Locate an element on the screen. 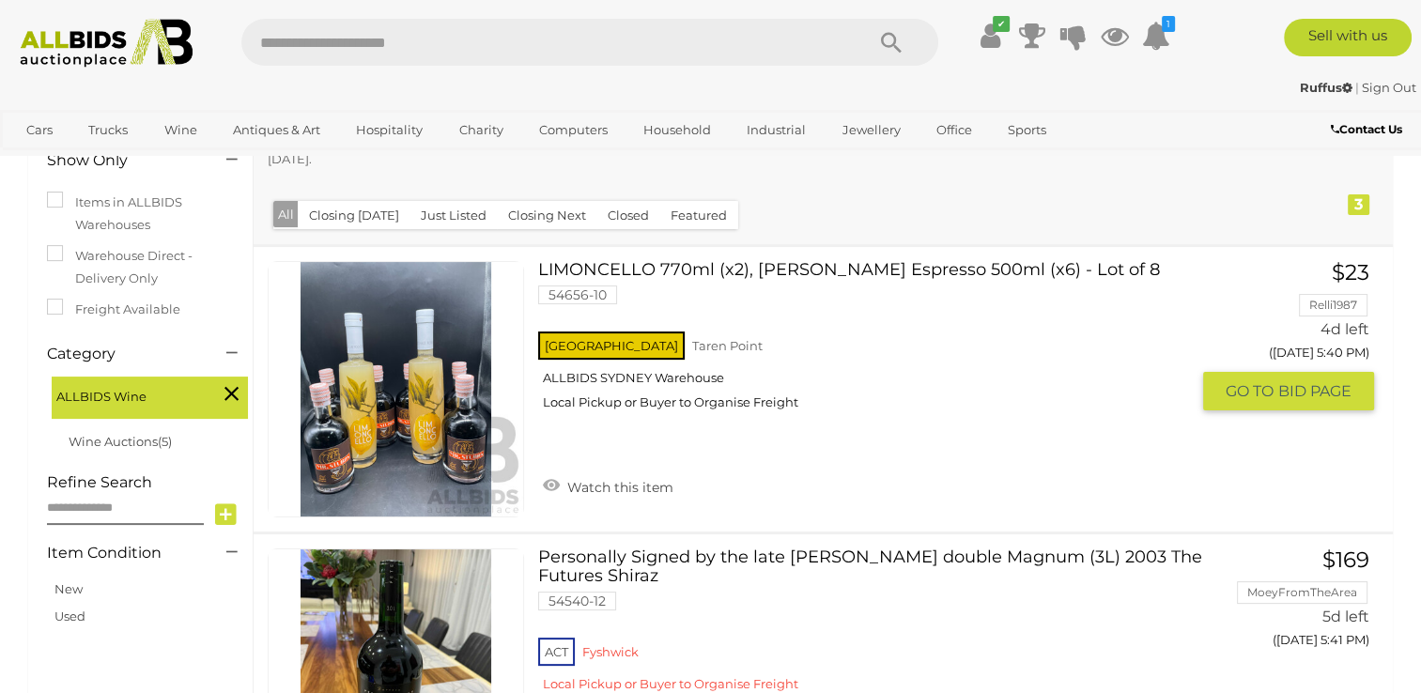  a: Jewellery is located at coordinates (872, 130).